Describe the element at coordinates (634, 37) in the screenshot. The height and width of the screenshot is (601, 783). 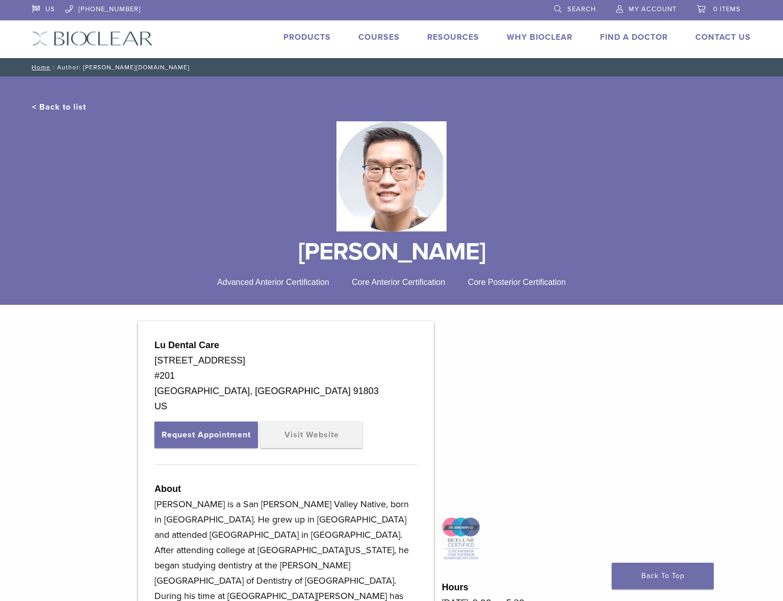
I see `a: Find A Doctor` at that location.